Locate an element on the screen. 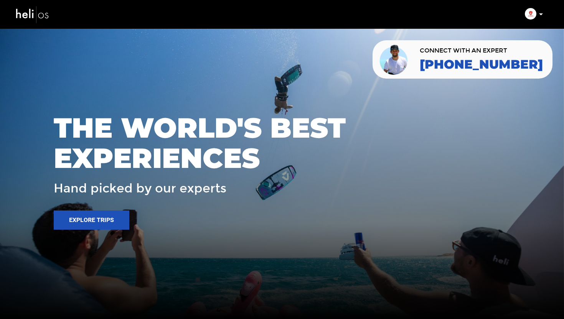 This screenshot has width=564, height=319. img: contact our team is located at coordinates (394, 59).